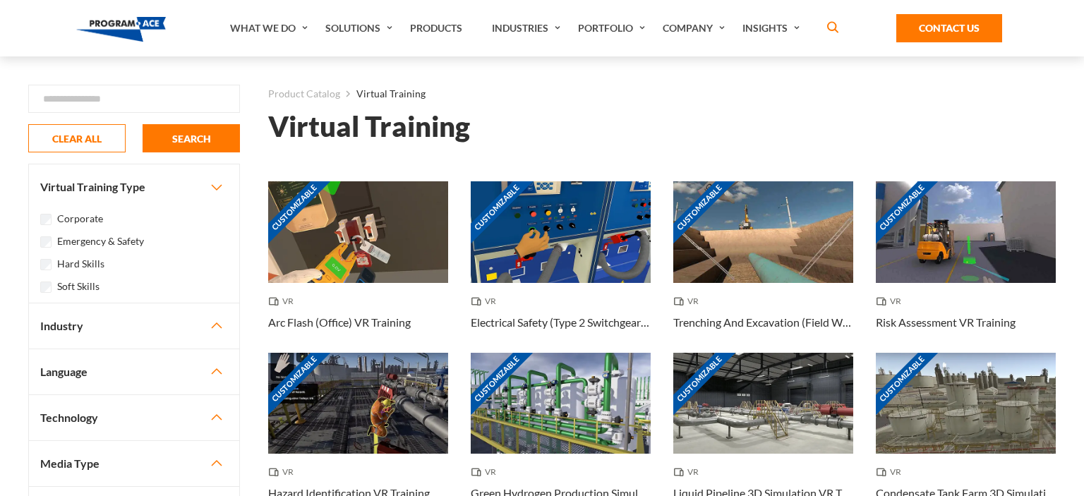  Describe the element at coordinates (78, 286) in the screenshot. I see `label: Soft Skills` at that location.